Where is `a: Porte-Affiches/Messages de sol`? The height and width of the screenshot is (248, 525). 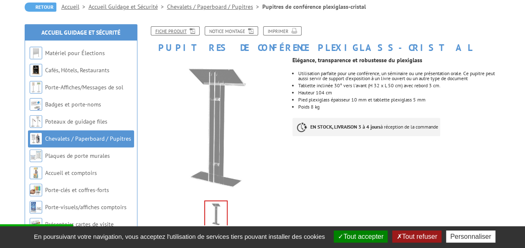 a: Porte-Affiches/Messages de sol is located at coordinates (84, 87).